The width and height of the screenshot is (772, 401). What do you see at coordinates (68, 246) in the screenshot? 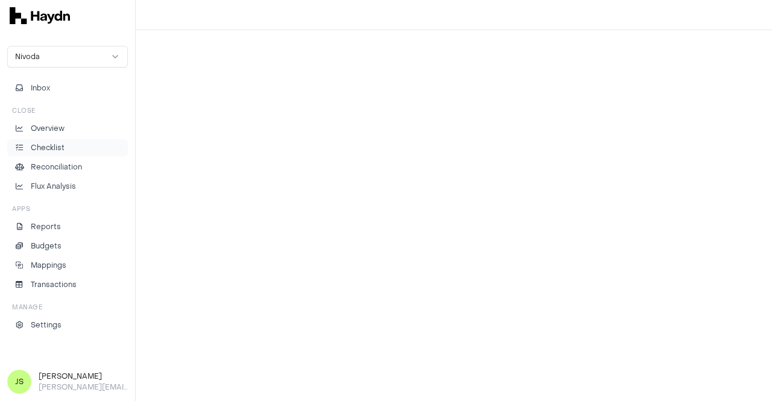
I see `a: Budgets` at bounding box center [68, 246].